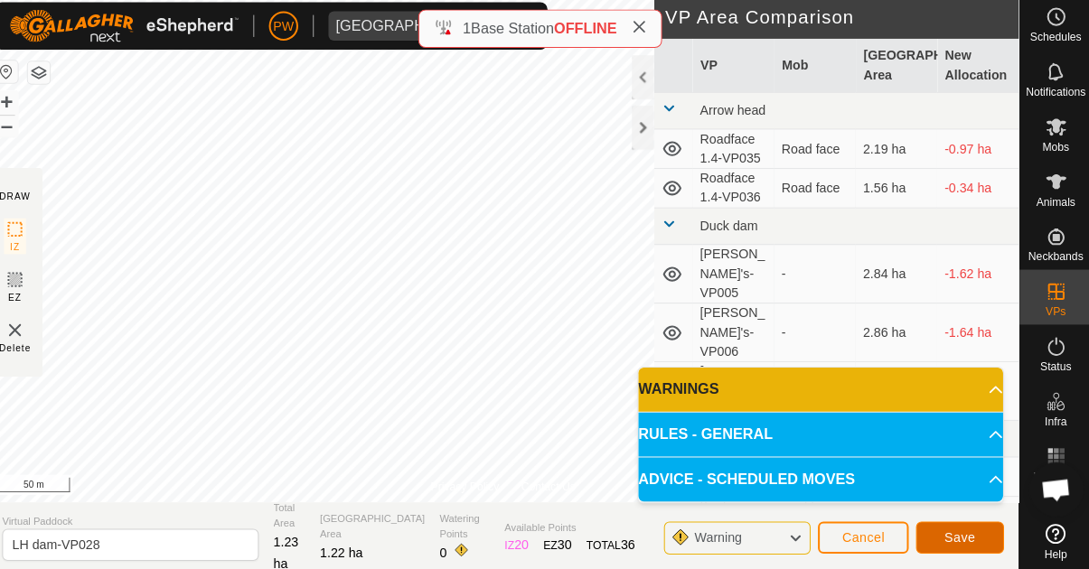  Describe the element at coordinates (517, 33) in the screenshot. I see `span: Base Station` at that location.